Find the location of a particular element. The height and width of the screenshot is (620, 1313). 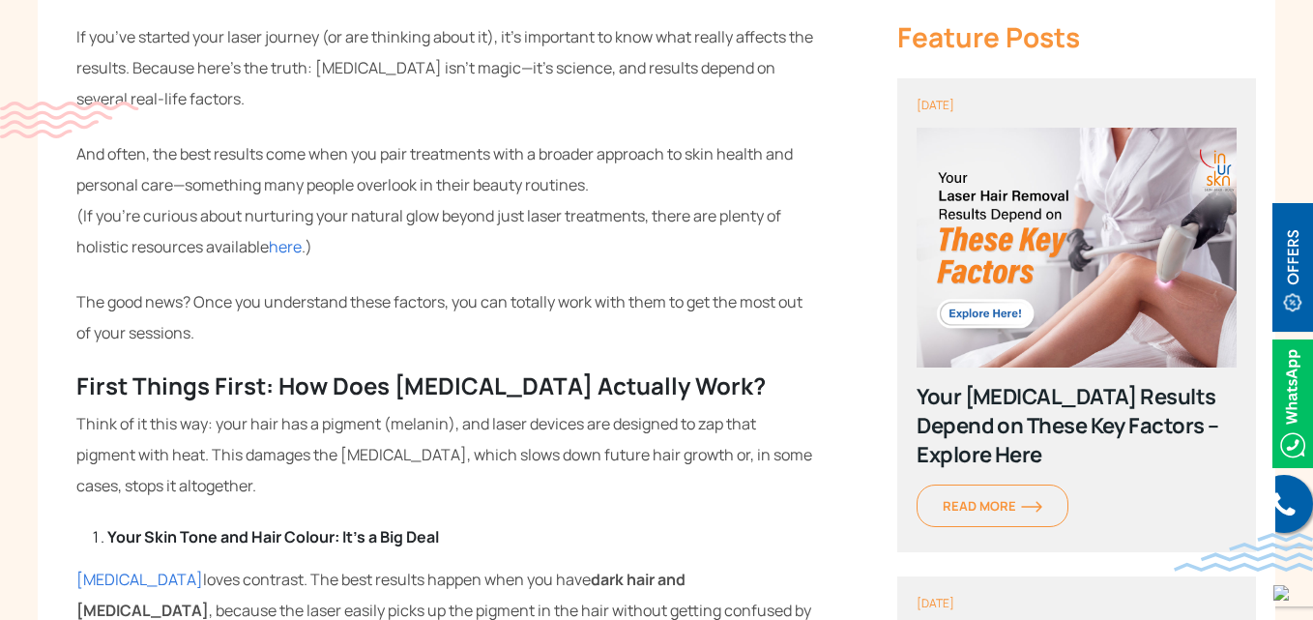

img: up-blue-arrow.svg is located at coordinates (1281, 593).